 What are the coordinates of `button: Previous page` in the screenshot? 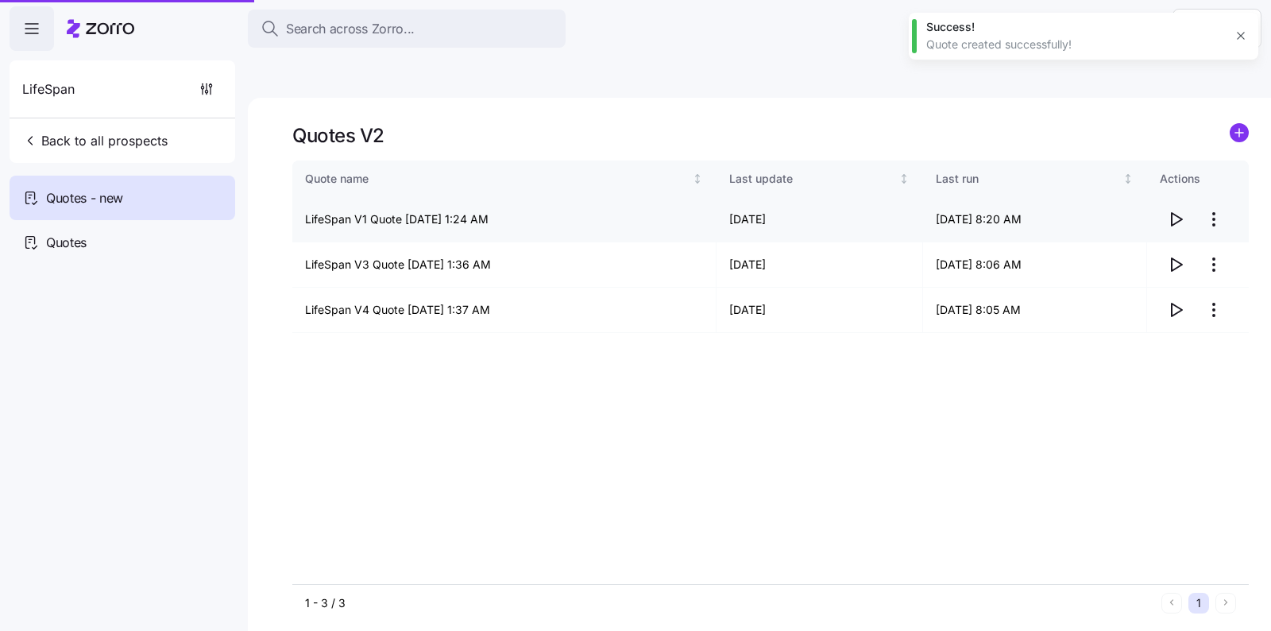 It's located at (1172, 603).